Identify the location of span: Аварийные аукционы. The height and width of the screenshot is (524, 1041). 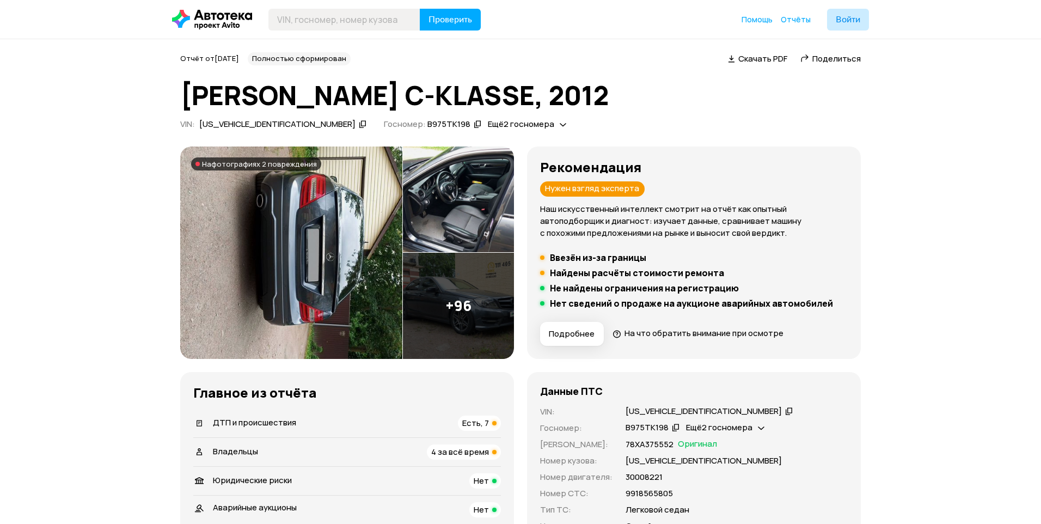
(255, 507).